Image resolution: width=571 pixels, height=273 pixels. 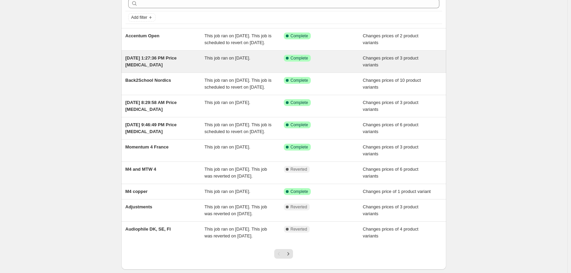 What do you see at coordinates (390, 232) in the screenshot?
I see `span: Changes prices of 4 product variants` at bounding box center [390, 232].